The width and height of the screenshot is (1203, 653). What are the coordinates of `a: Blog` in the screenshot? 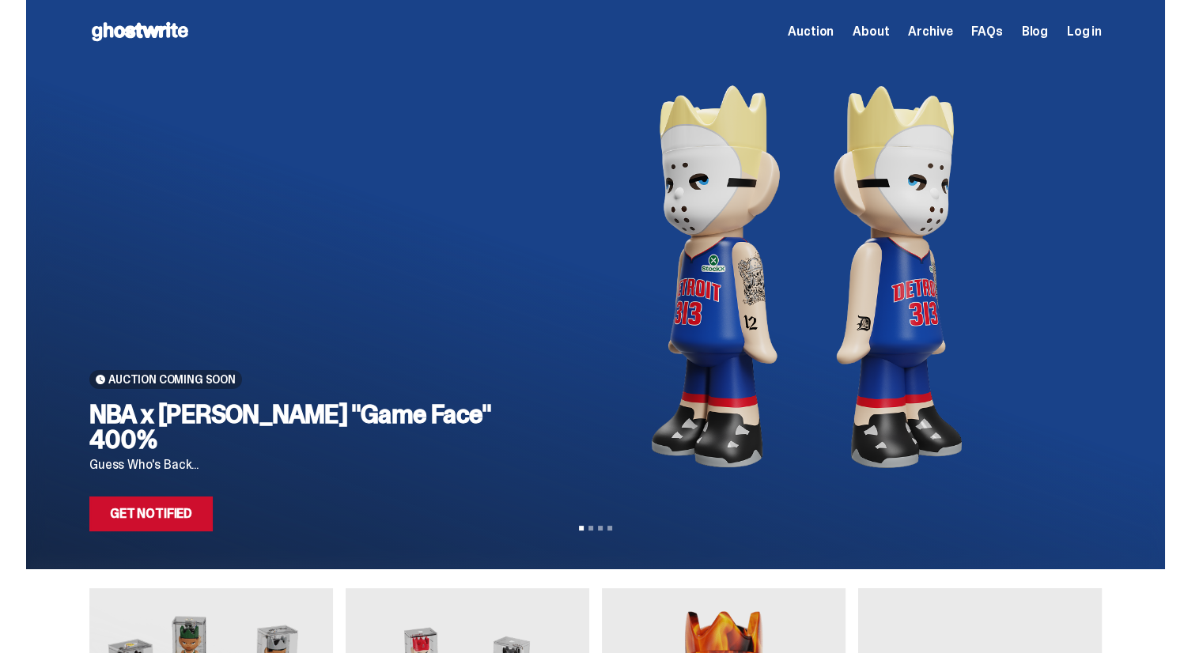 It's located at (1034, 32).